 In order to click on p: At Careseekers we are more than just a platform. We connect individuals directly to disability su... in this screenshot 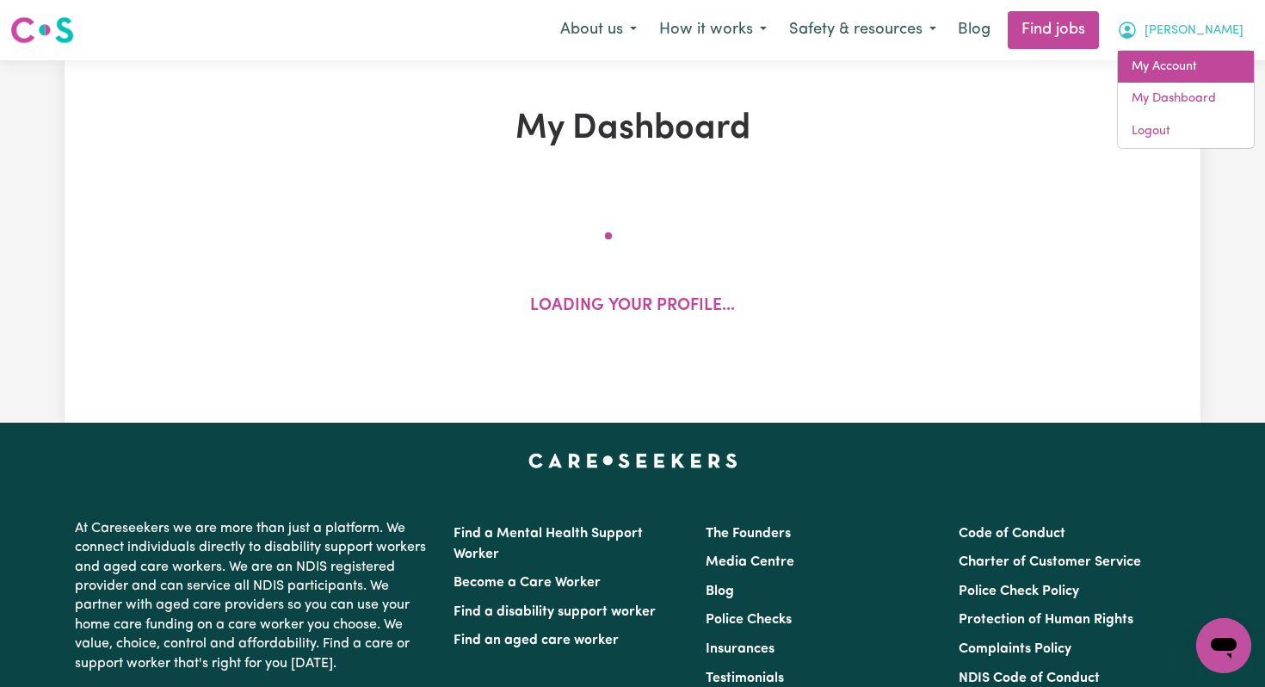, I will do `click(254, 596)`.